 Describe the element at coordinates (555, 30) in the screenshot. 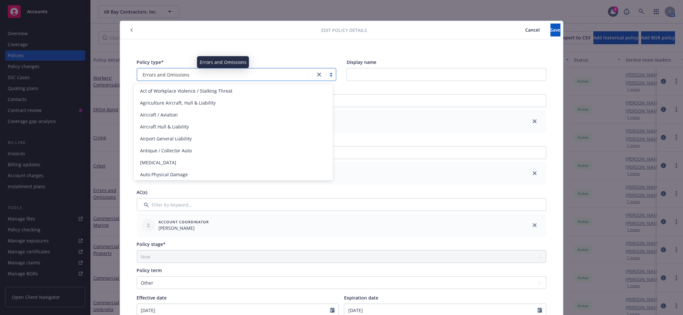

I see `button: Save` at that location.